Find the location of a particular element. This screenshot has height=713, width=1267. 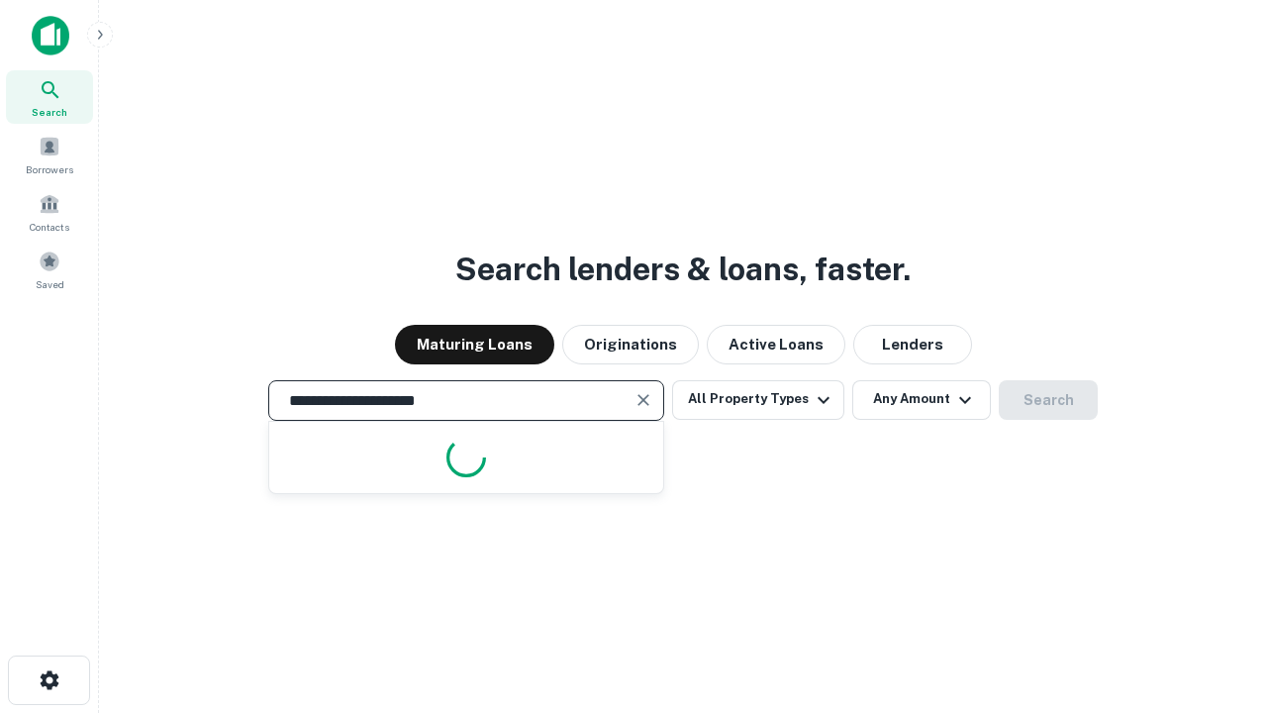

button: Maturing Loans is located at coordinates (474, 344).